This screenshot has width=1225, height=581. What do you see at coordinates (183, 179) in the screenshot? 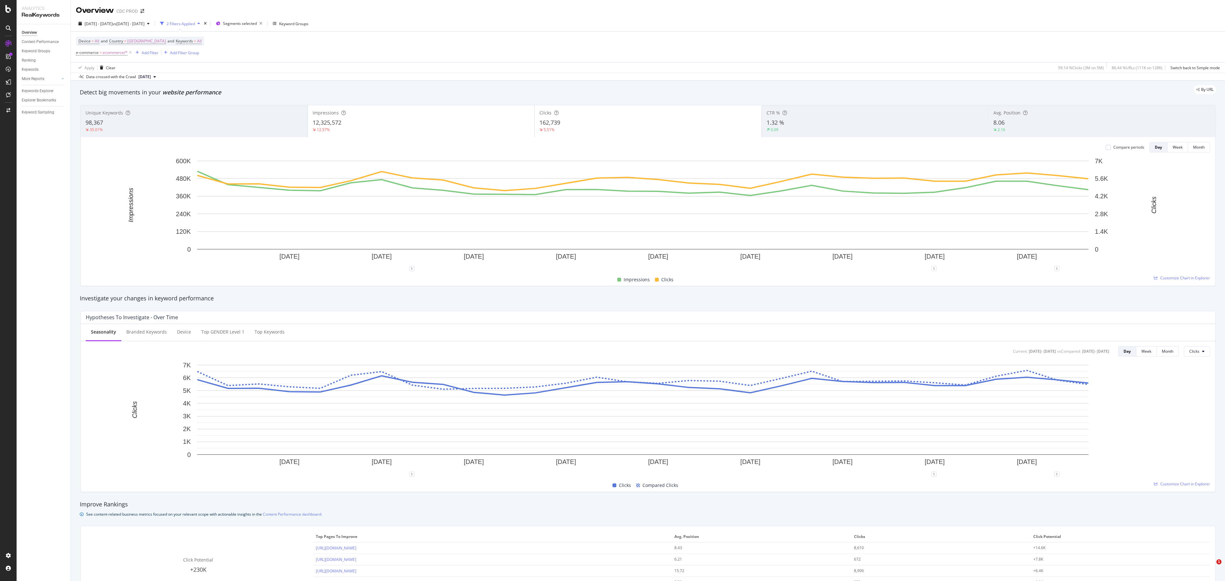
I see `text: 480K` at bounding box center [183, 179].